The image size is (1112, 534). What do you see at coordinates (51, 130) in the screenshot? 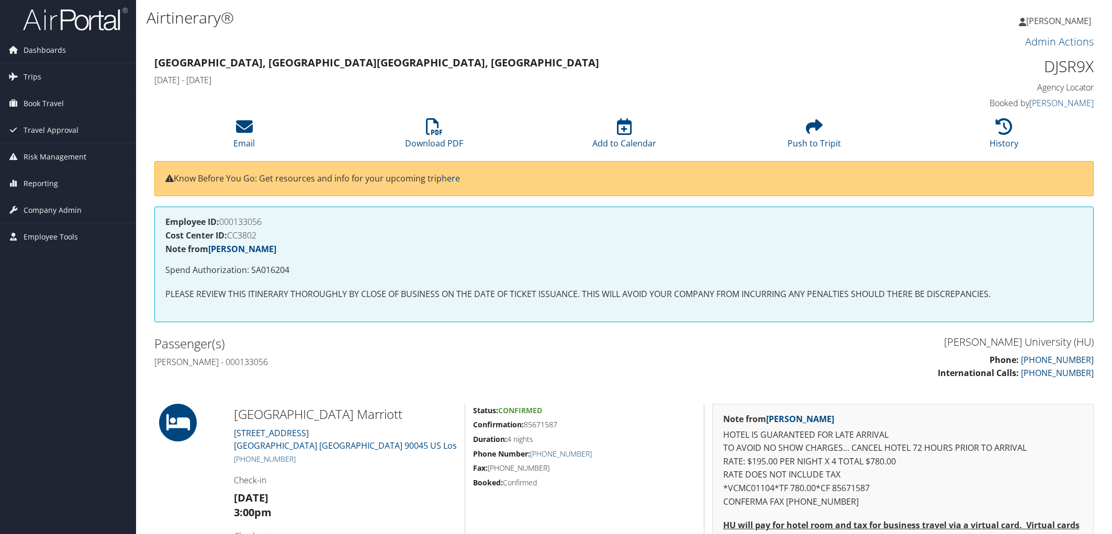
I see `span: Travel Approval` at bounding box center [51, 130].